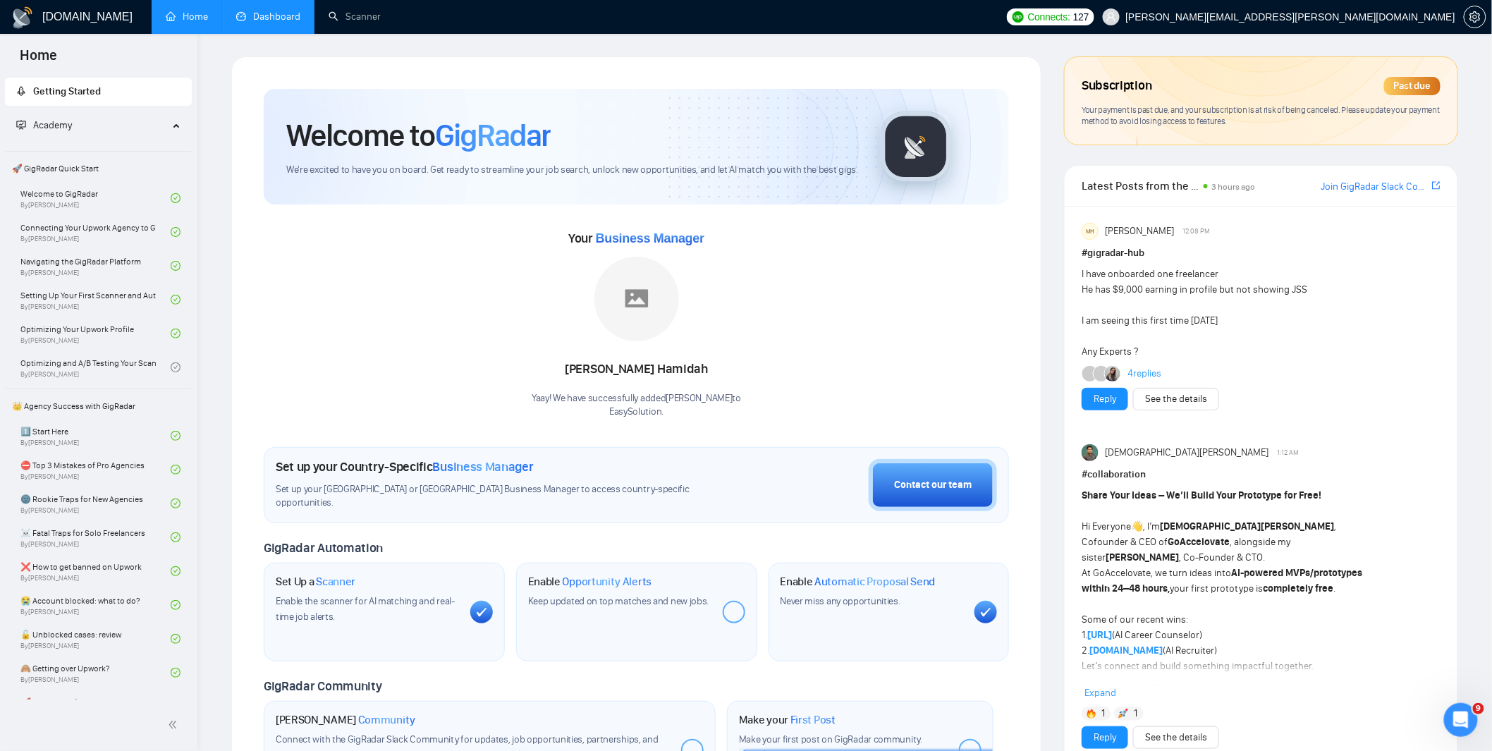 The image size is (1492, 751). Describe the element at coordinates (483, 467) in the screenshot. I see `span: Business Manager` at that location.